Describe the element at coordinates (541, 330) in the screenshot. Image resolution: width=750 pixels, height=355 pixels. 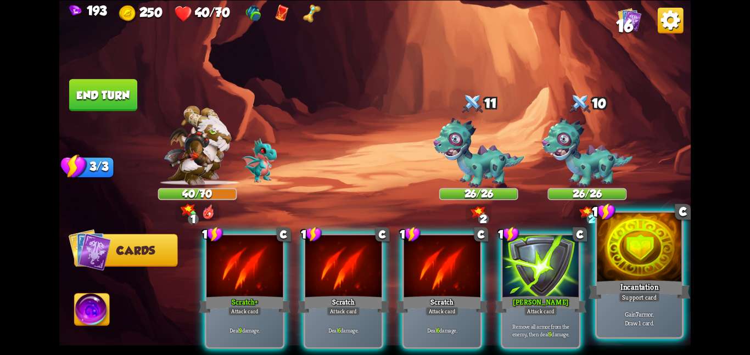
I see `p: Remove all armor from the enemy, then deal damage.` at that location.